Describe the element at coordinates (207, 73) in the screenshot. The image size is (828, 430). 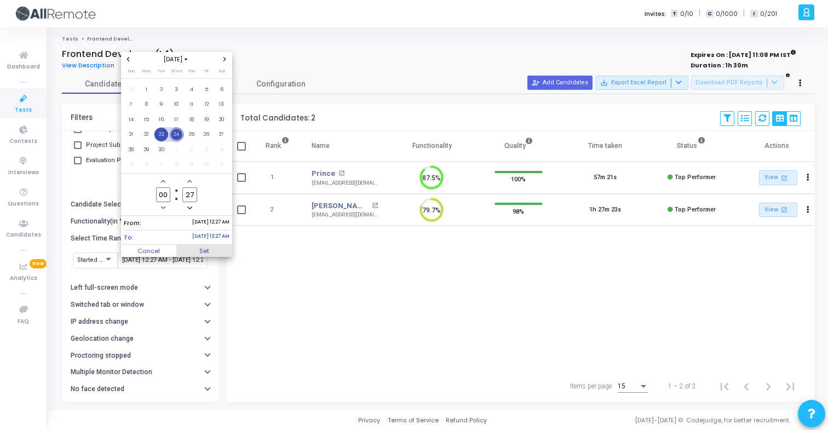
I see `th: Friday` at that location.